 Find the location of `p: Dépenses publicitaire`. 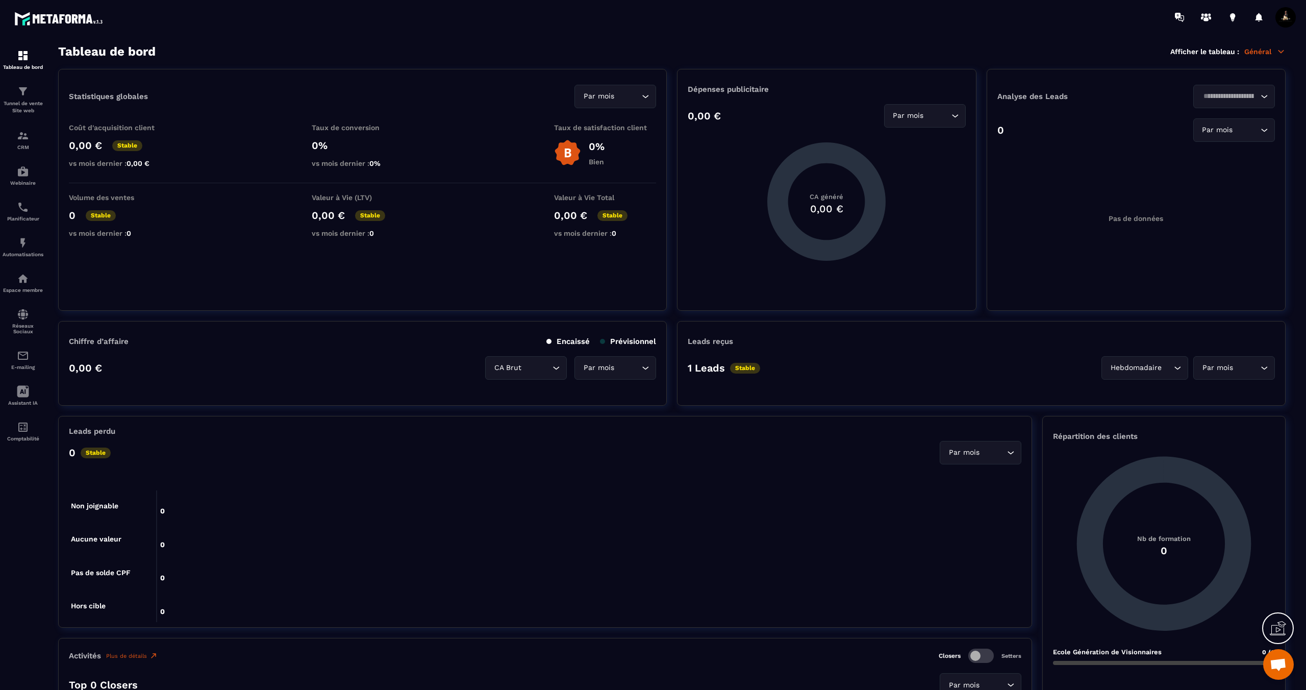

p: Dépenses publicitaire is located at coordinates (827, 89).